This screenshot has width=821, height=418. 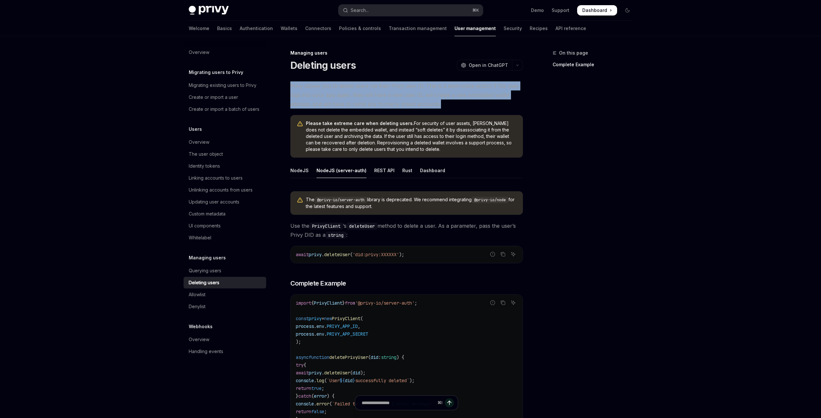 What do you see at coordinates (225, 306) in the screenshot?
I see `a: Denylist` at bounding box center [225, 306].